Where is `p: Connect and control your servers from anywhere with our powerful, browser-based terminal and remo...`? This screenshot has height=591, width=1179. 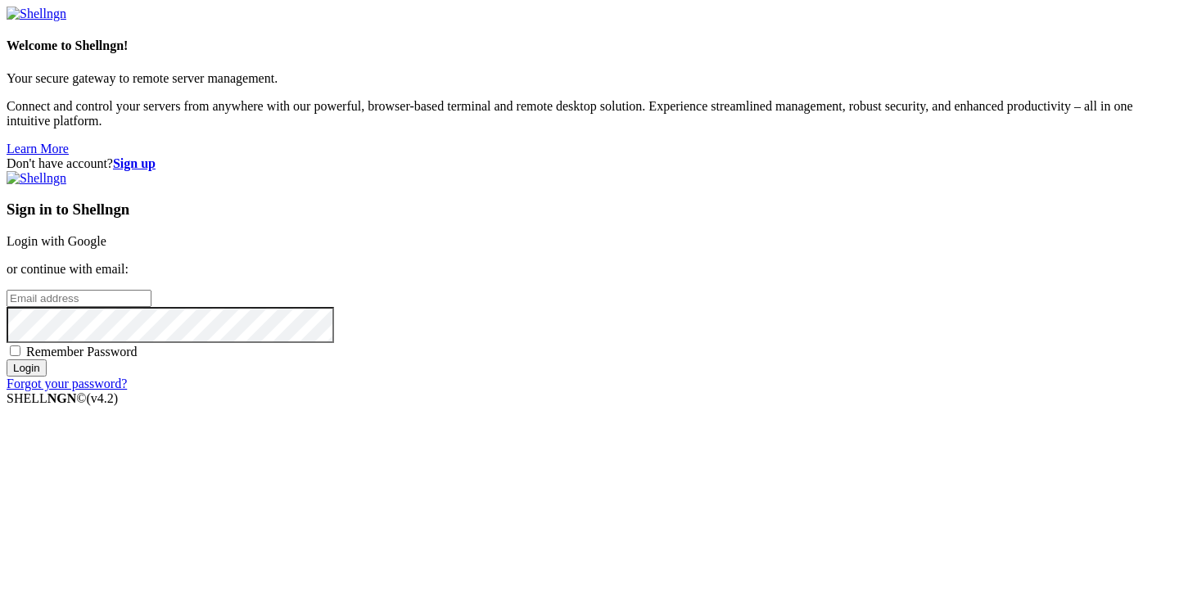 p: Connect and control your servers from anywhere with our powerful, browser-based terminal and remo... is located at coordinates (589, 114).